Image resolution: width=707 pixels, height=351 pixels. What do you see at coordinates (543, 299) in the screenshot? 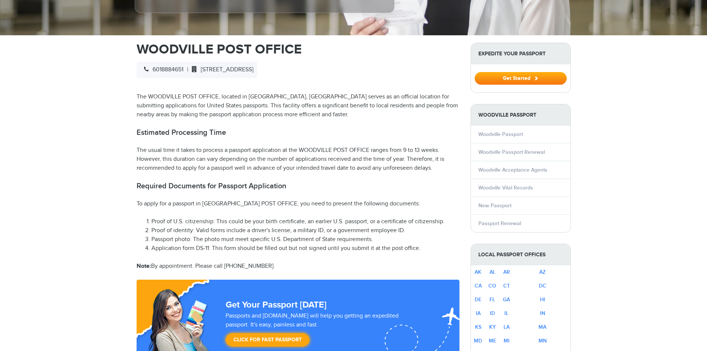
I see `a: HI` at bounding box center [543, 299].